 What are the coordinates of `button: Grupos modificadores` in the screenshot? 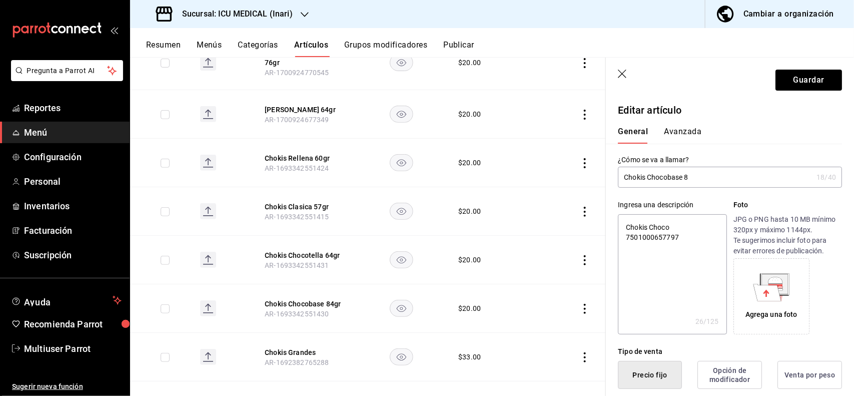 It's located at (386, 49).